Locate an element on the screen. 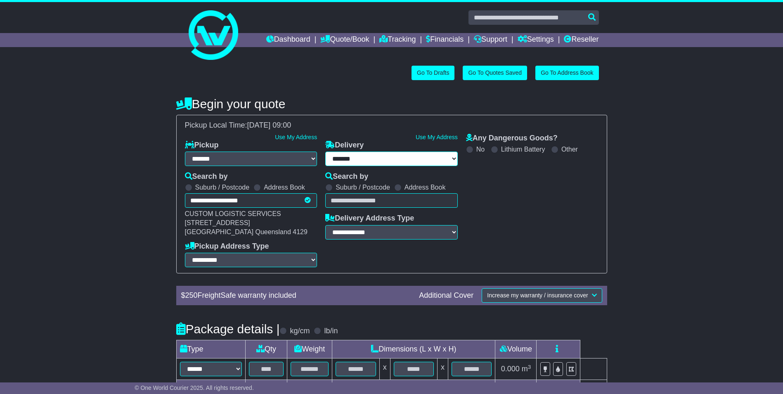 The height and width of the screenshot is (394, 783). h4: Begin your quote is located at coordinates (392, 104).